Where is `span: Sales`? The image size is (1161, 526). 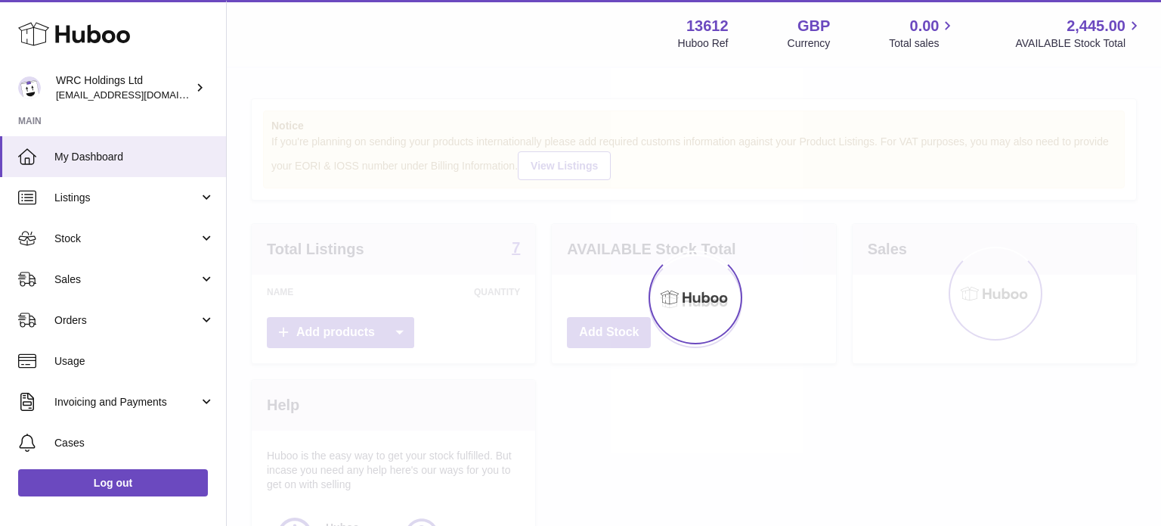 span: Sales is located at coordinates (126, 279).